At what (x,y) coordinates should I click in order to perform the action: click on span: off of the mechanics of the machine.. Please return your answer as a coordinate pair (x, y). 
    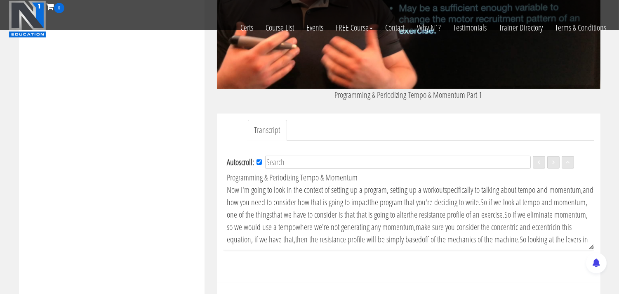
    Looking at the image, I should click on (471, 239).